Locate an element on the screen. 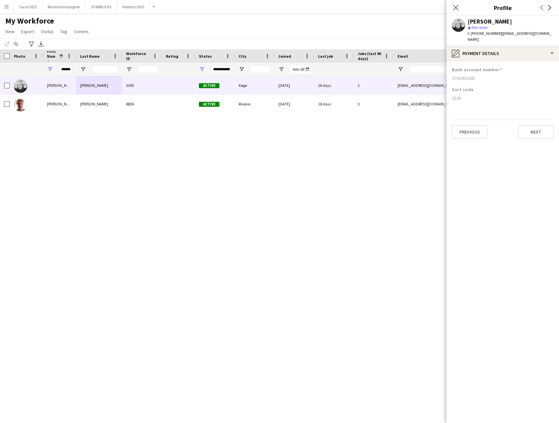 Image resolution: width=559 pixels, height=423 pixels. span: Rating is located at coordinates (172, 56).